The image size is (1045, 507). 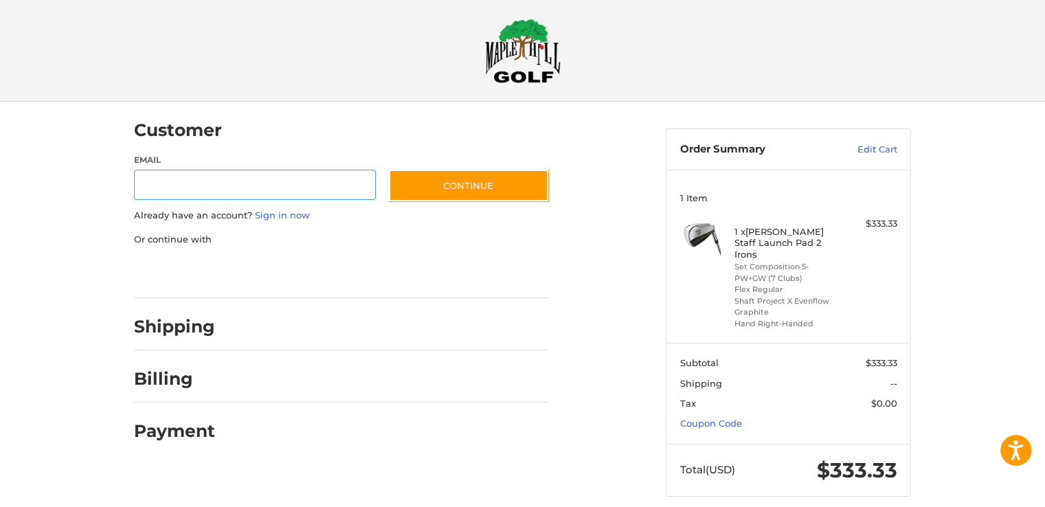 I want to click on img: Maple Hill Golf, so click(x=523, y=51).